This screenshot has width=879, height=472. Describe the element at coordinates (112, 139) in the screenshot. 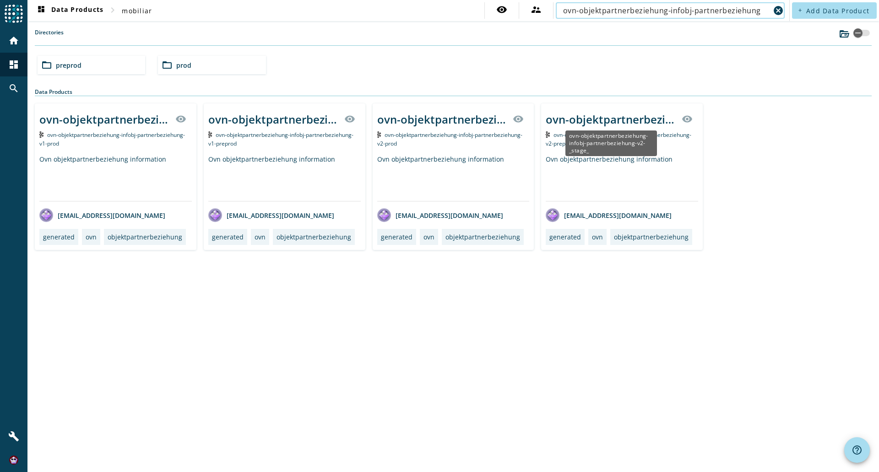

I see `span: Kafka Topic: ovn-objektpartnerbeziehung-infobj-partnerbeziehung-v1-prod` at that location.